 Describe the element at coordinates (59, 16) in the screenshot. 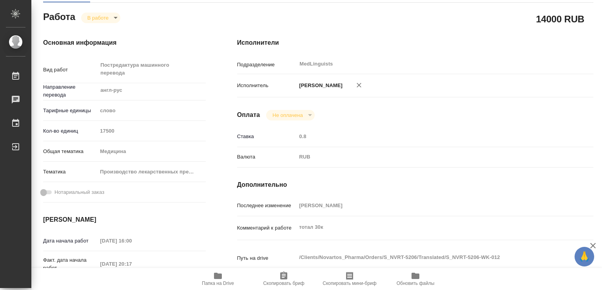

I see `h2: Работа` at that location.